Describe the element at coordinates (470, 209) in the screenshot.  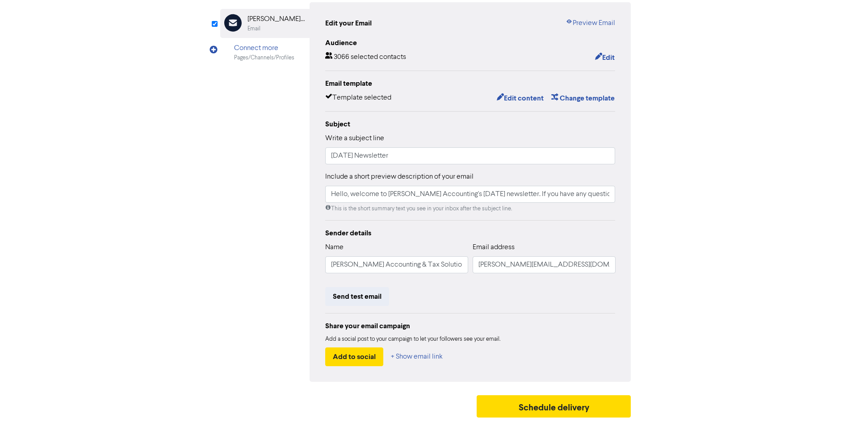
I see `div: This is the short summary text you see in your inbox after the subject line.` at that location.